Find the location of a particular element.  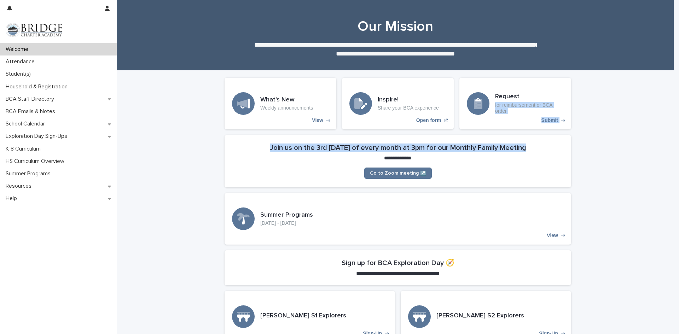

a: Go to Zoom meeting ↗️ is located at coordinates (398, 173).